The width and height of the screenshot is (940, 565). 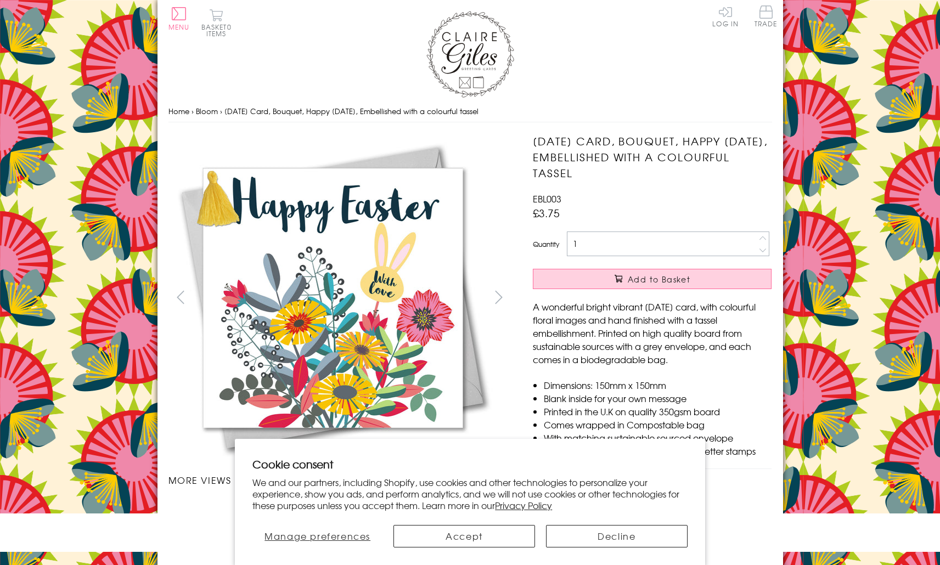 I want to click on span: Manage preferences, so click(x=317, y=536).